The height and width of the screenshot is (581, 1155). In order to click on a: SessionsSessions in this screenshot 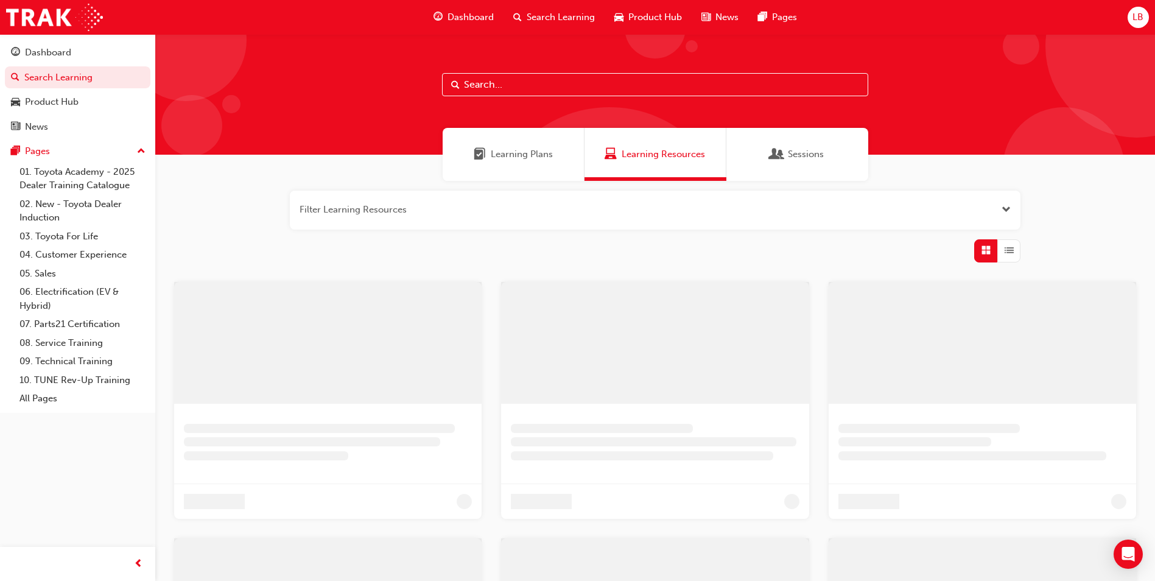, I will do `click(797, 154)`.